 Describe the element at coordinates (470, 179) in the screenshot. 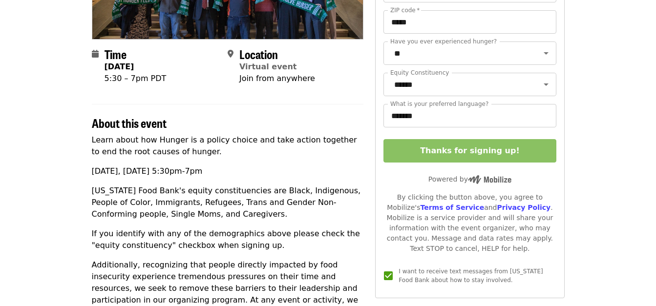

I see `span: Powered by` at that location.